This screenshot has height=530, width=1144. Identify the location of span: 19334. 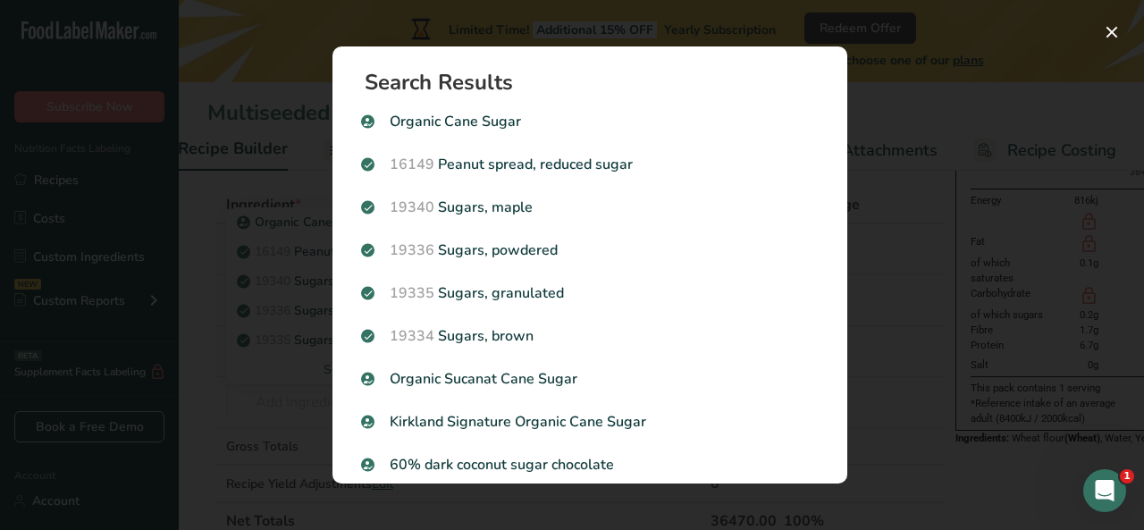
(412, 336).